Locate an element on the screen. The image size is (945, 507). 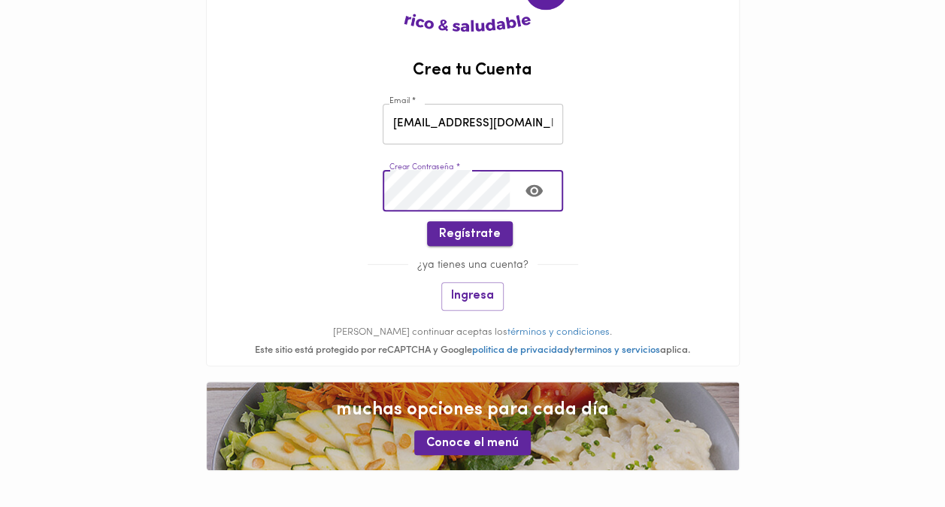
span: Ingresa is located at coordinates (472, 296).